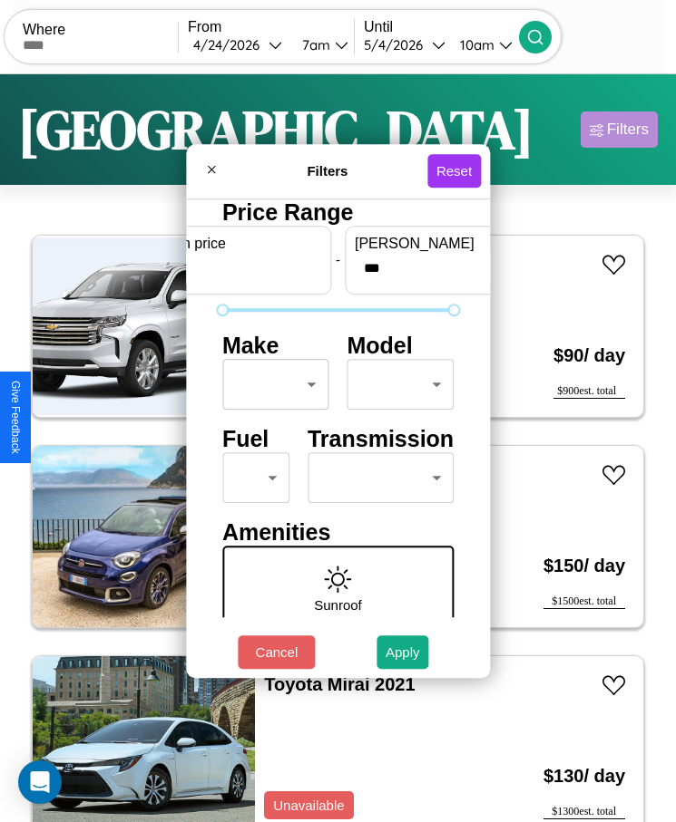 The height and width of the screenshot is (822, 676). I want to click on div: Filters, so click(627, 130).